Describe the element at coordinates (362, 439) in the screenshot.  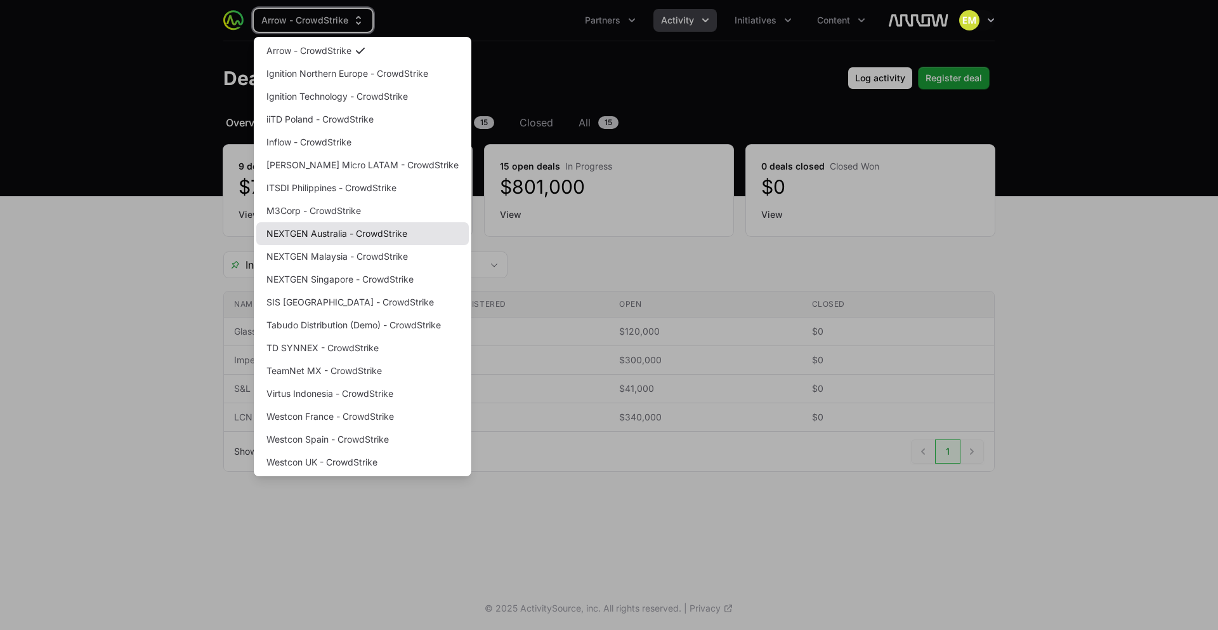
I see `a: Westcon Spain - CrowdStrike` at that location.